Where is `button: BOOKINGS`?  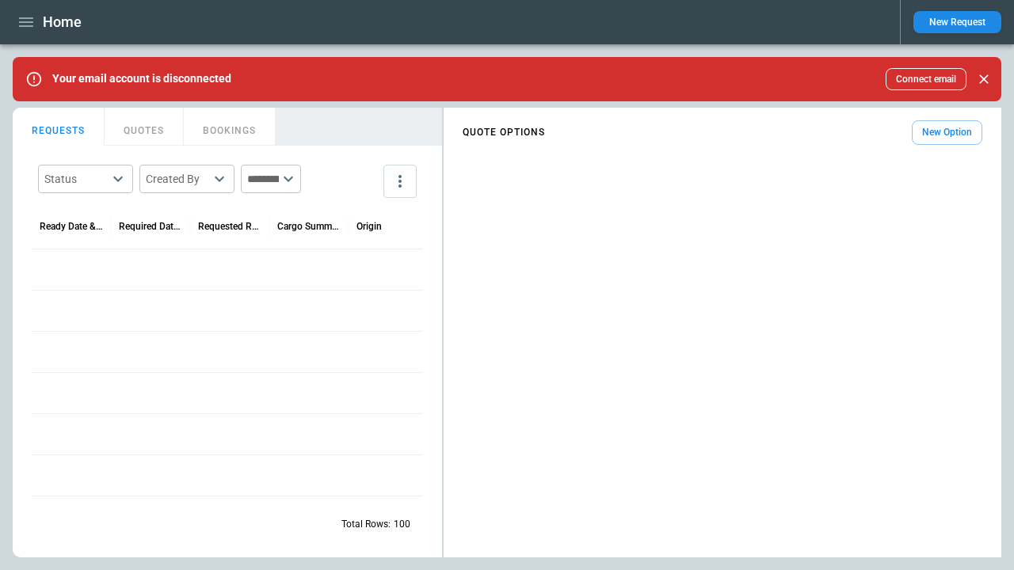
button: BOOKINGS is located at coordinates (230, 127).